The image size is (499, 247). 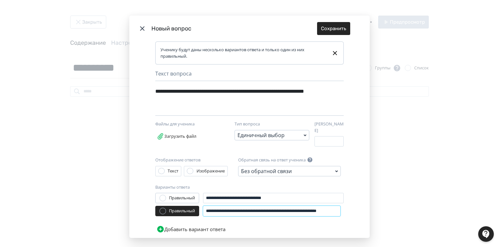 I want to click on label: Тип вопроса, so click(x=247, y=124).